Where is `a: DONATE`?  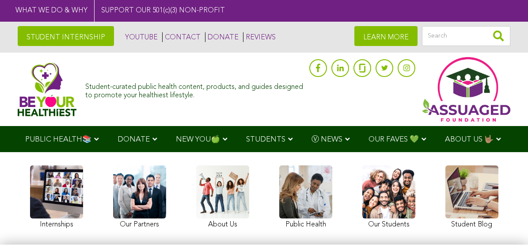 a: DONATE is located at coordinates (222, 37).